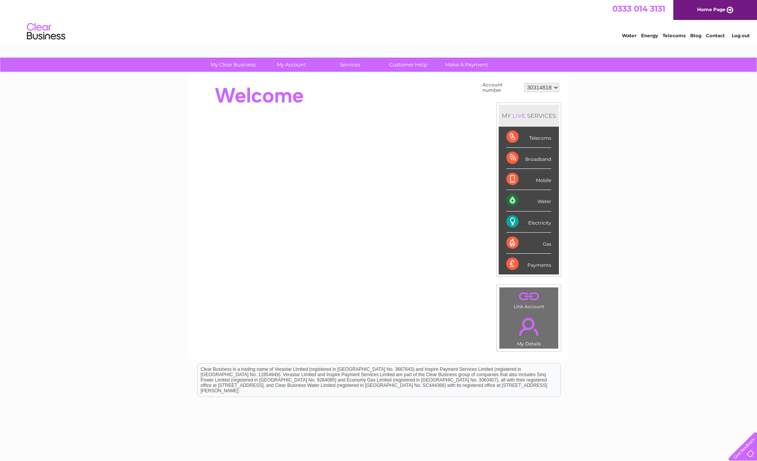 Image resolution: width=757 pixels, height=461 pixels. I want to click on span: 0333 014 3131, so click(639, 8).